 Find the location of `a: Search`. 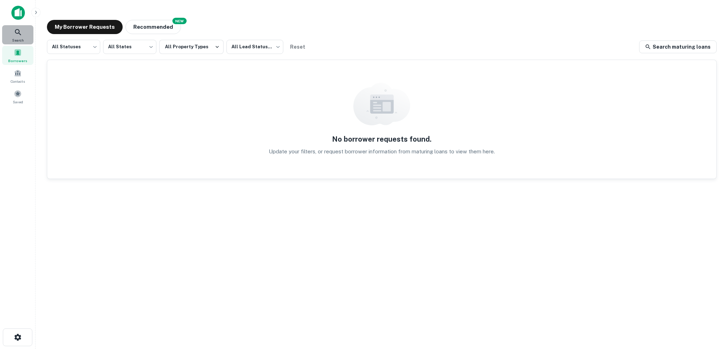

a: Search is located at coordinates (18, 35).